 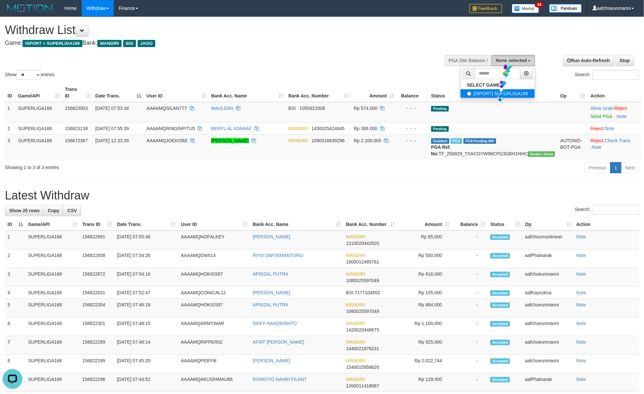 What do you see at coordinates (367, 292) in the screenshot?
I see `span: Copy 7177104552 to clipboard` at bounding box center [367, 292].